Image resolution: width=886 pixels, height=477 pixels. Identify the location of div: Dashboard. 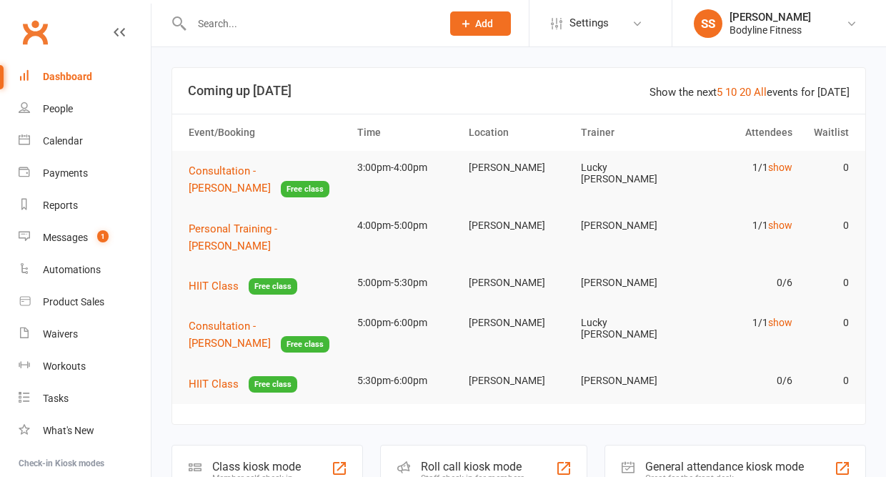
(67, 76).